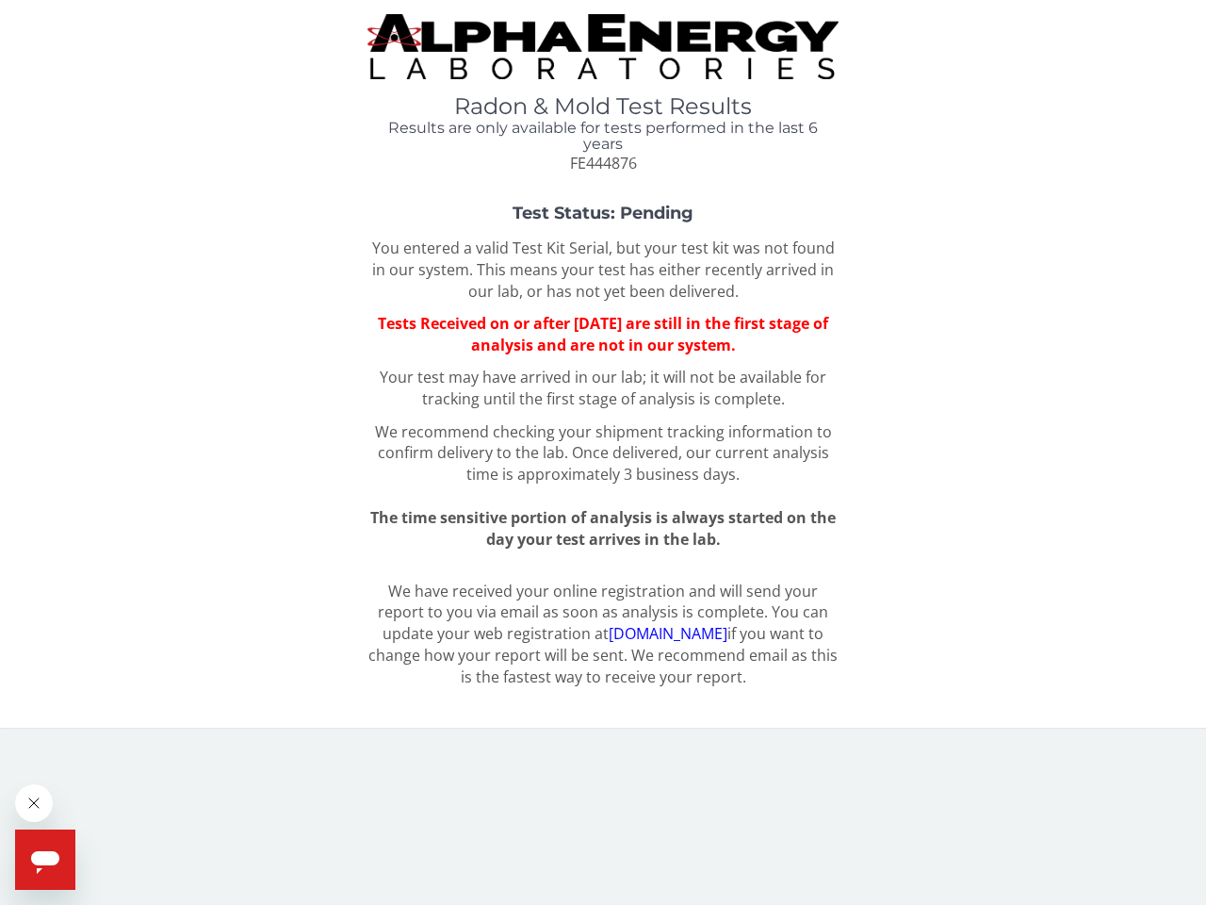 The height and width of the screenshot is (905, 1206). I want to click on p: Your test may have arrived in our lab; it will not be available for tracking until the first stag..., so click(603, 388).